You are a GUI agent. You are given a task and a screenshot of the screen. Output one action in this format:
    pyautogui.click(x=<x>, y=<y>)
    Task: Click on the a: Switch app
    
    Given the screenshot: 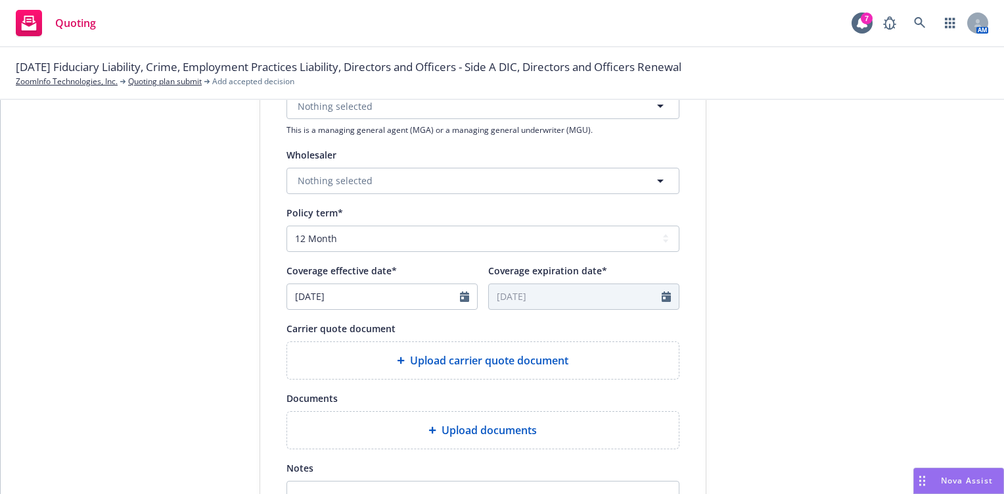 What is the action you would take?
    pyautogui.click(x=950, y=23)
    